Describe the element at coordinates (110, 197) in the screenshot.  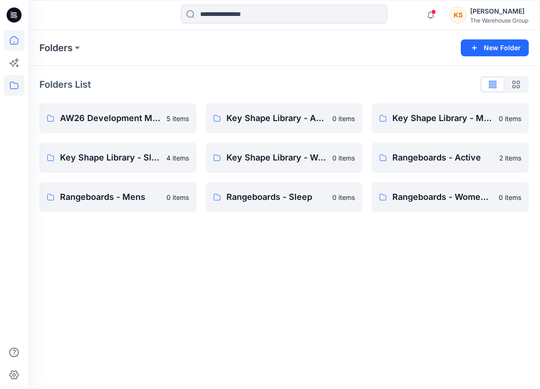
I see `p: Rangeboards - Mens` at that location.